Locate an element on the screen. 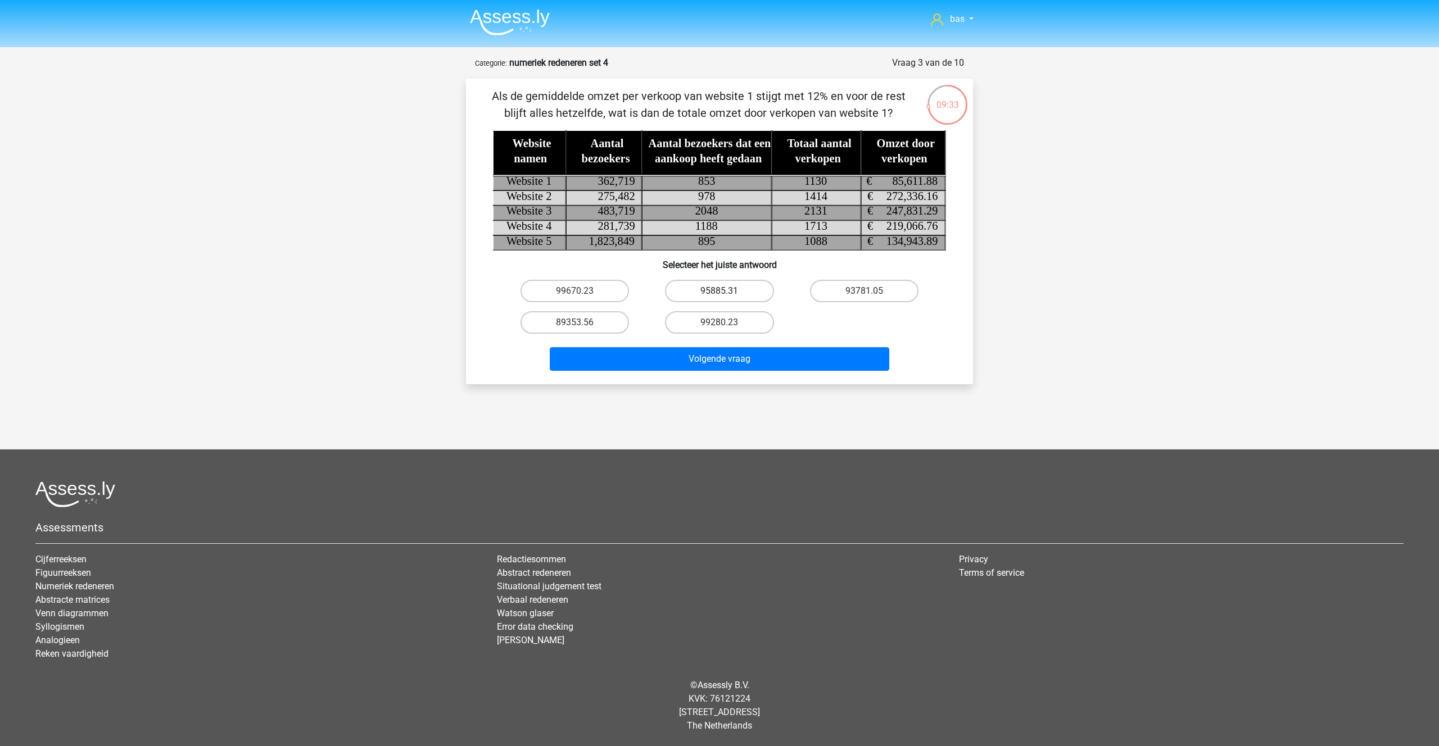 The height and width of the screenshot is (746, 1439). small: Categorie: is located at coordinates (491, 63).